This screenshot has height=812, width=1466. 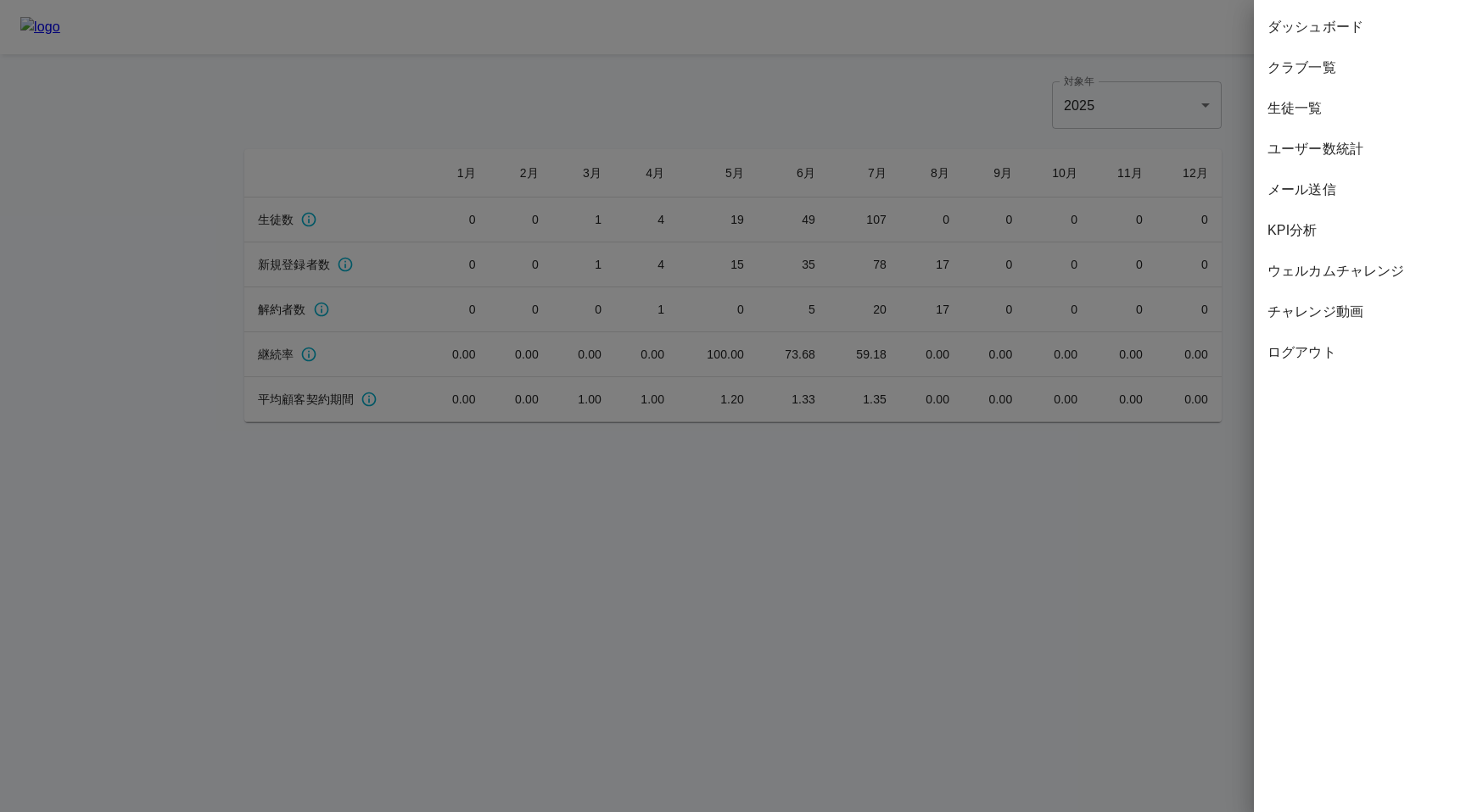 What do you see at coordinates (1359, 353) in the screenshot?
I see `span: ログアウト` at bounding box center [1359, 353].